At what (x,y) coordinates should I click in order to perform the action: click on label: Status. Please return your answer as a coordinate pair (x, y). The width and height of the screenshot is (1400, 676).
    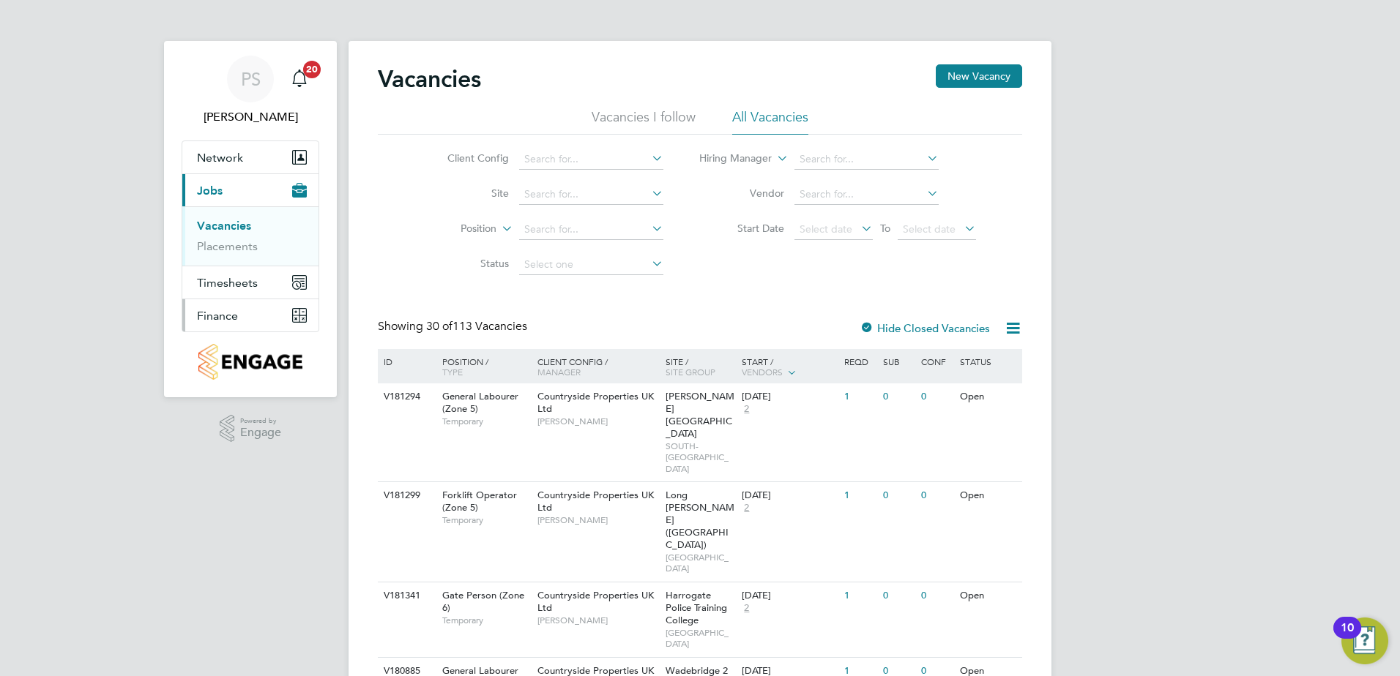
    Looking at the image, I should click on (466, 264).